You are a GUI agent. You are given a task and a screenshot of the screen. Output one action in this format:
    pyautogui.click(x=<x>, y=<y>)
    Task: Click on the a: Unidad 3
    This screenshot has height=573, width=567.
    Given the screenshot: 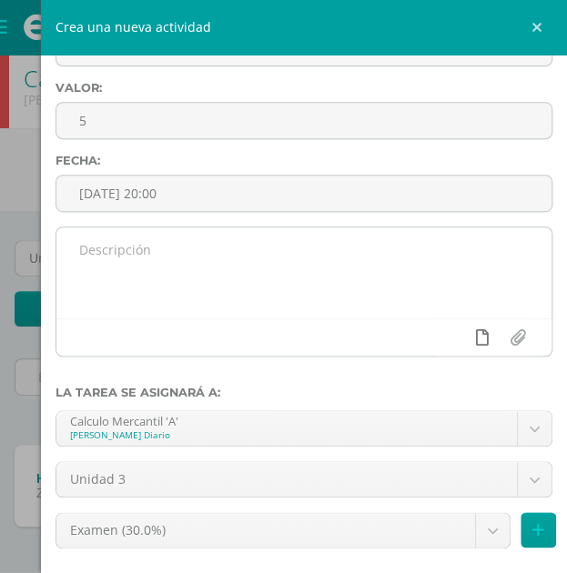 What is the action you would take?
    pyautogui.click(x=304, y=480)
    